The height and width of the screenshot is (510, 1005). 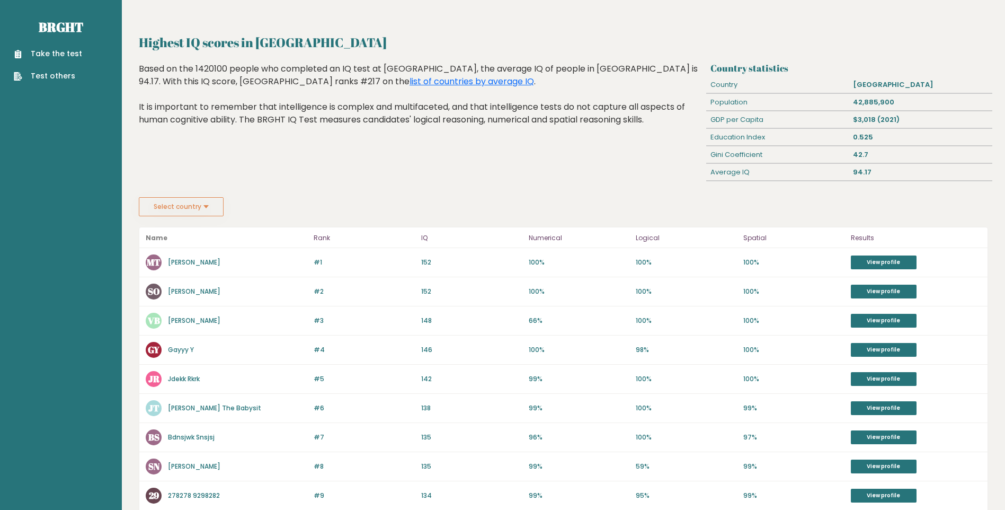 What do you see at coordinates (579, 238) in the screenshot?
I see `p: Numerical` at bounding box center [579, 238].